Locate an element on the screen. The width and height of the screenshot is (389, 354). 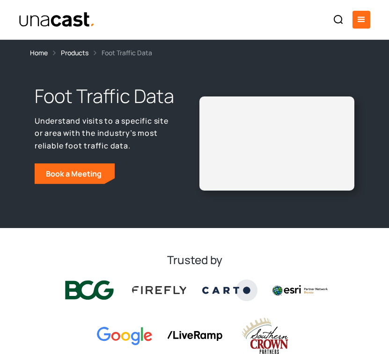
img: Google logo is located at coordinates (125, 336).